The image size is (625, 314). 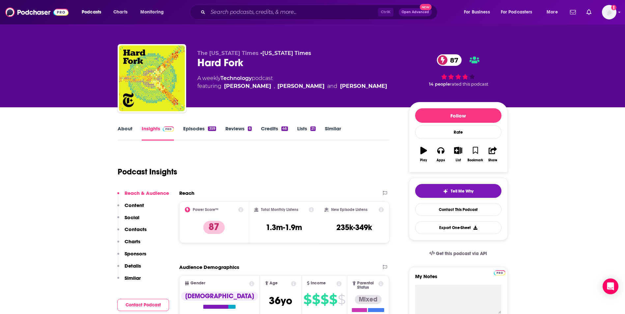 I want to click on span: 87, so click(x=453, y=60).